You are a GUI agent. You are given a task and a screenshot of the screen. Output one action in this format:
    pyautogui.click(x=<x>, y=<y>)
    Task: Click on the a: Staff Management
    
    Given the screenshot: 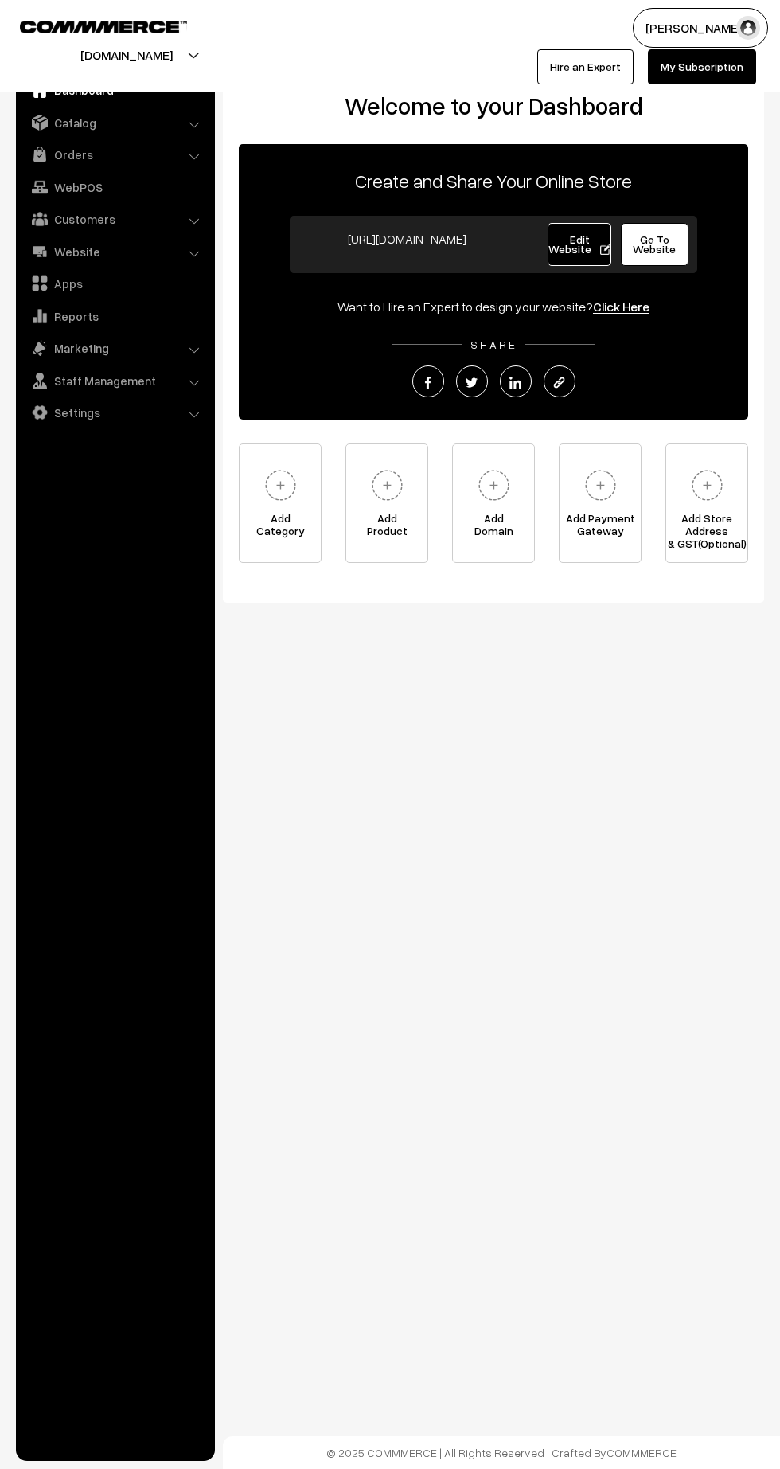 What is the action you would take?
    pyautogui.click(x=115, y=381)
    